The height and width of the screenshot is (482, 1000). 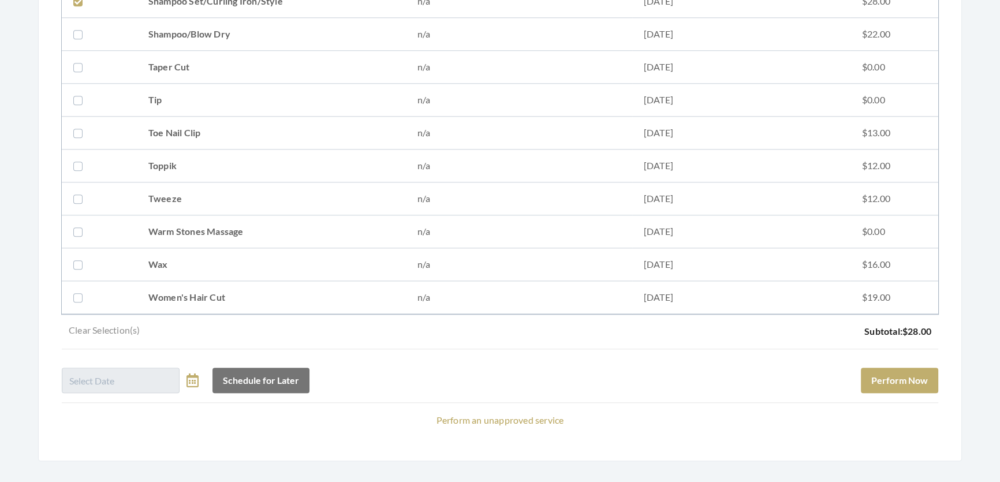 What do you see at coordinates (898, 331) in the screenshot?
I see `p: Subtotal:` at bounding box center [898, 331].